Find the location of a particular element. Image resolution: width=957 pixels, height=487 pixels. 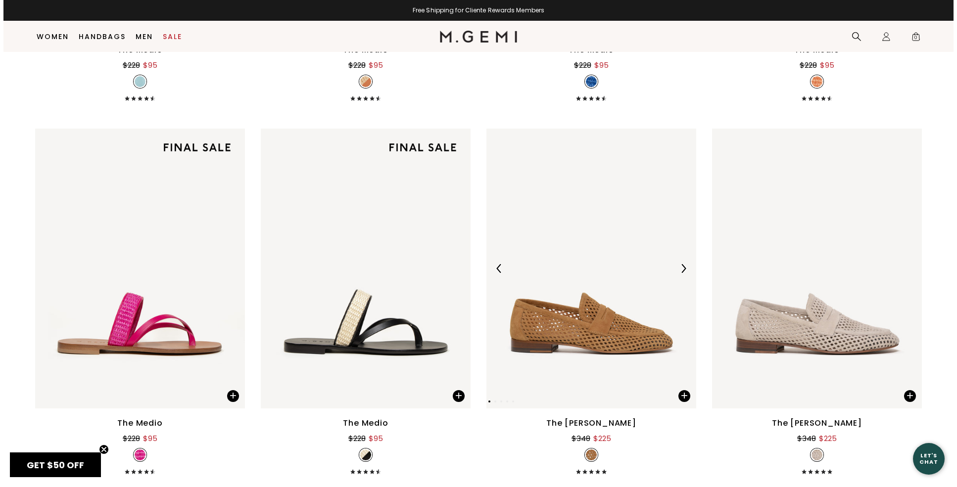

img: v_7319118774331_SWATCH_50x.jpg is located at coordinates (140, 82).